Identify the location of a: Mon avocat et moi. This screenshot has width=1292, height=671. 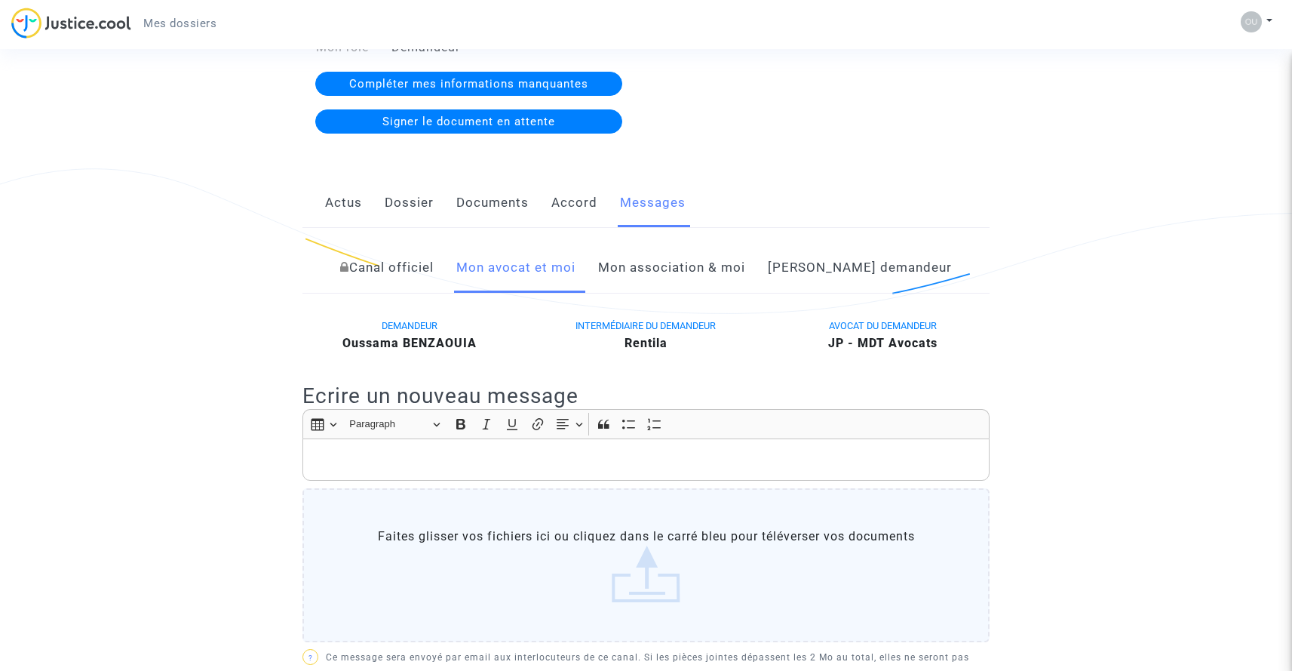
(516, 268).